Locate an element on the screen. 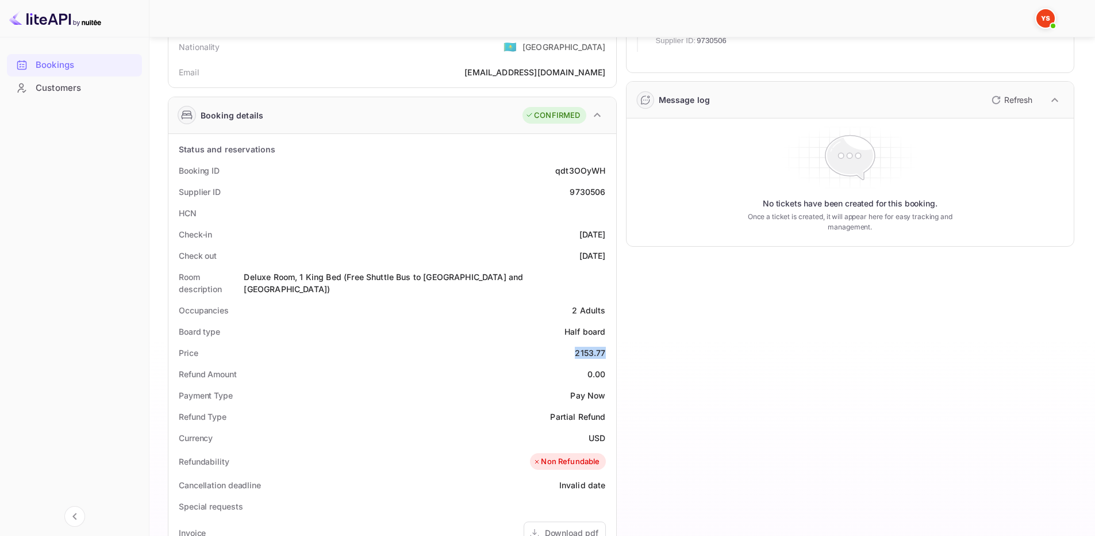 The image size is (1095, 536). div: Refund Amount is located at coordinates (207, 374).